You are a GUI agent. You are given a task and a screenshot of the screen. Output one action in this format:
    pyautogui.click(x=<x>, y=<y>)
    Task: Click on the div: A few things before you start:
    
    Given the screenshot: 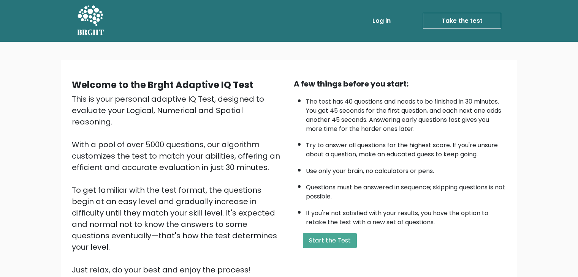 What is the action you would take?
    pyautogui.click(x=400, y=84)
    